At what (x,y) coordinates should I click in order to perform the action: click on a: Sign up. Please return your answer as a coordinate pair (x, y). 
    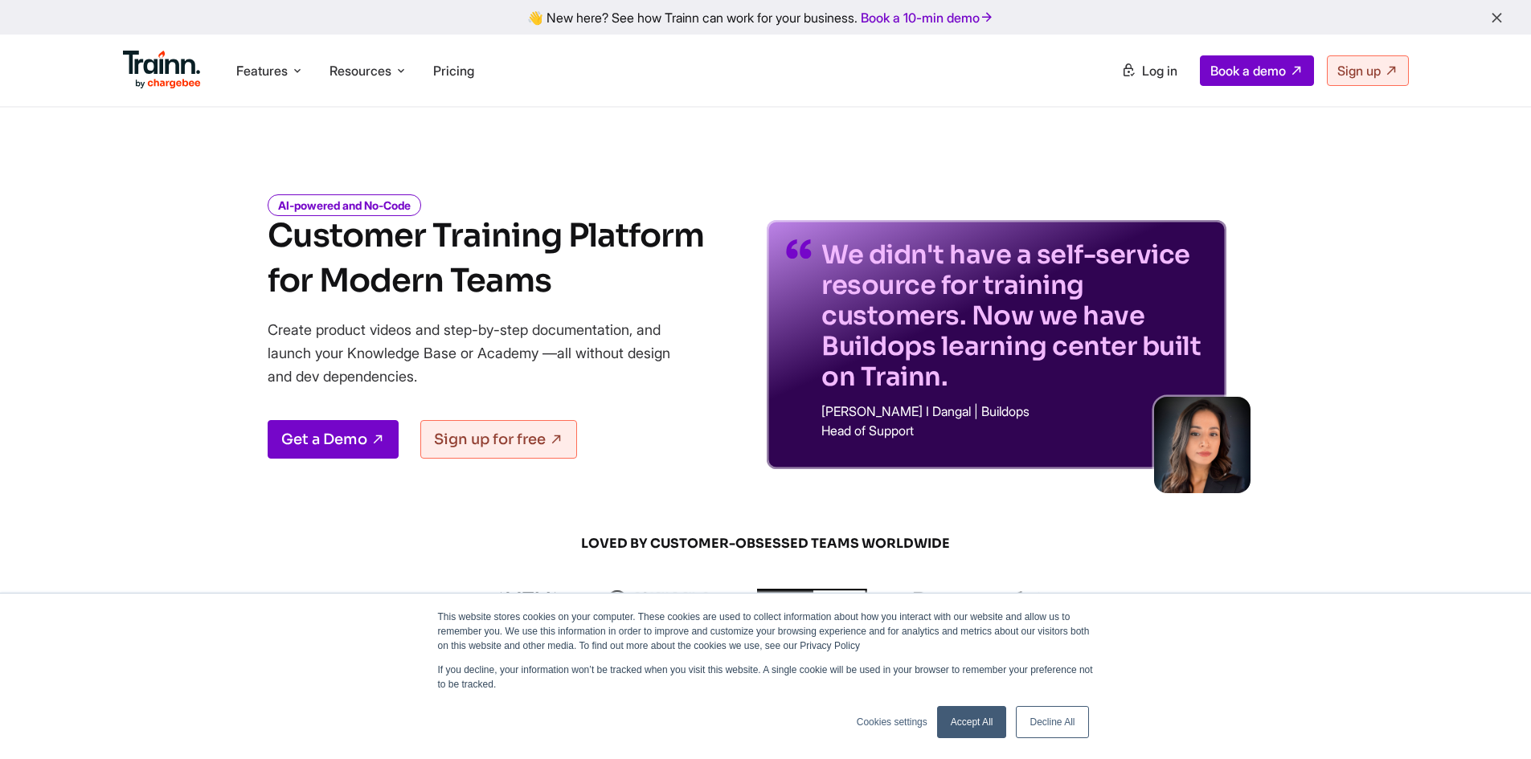
    Looking at the image, I should click on (1368, 71).